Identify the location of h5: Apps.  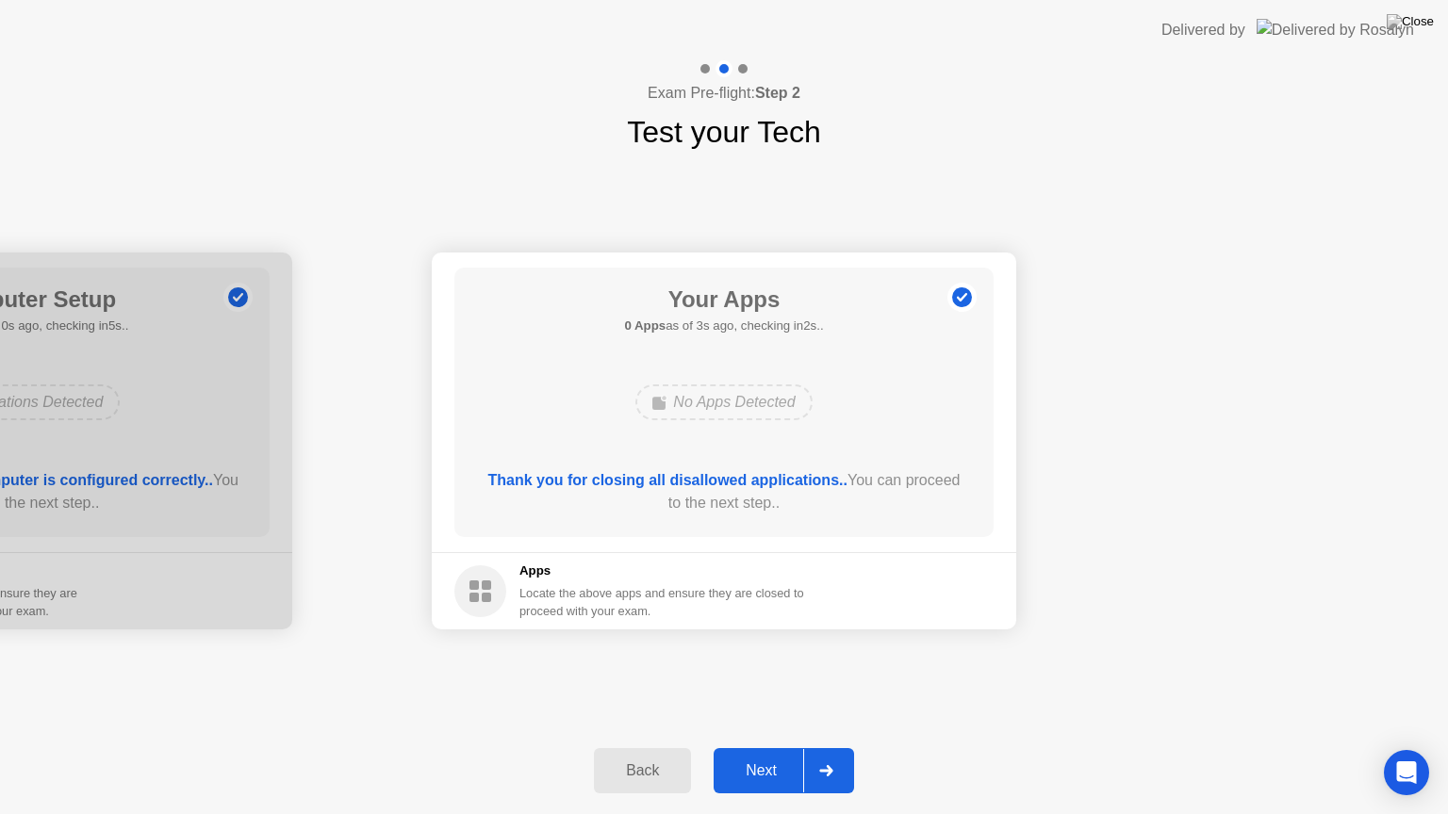
(662, 571).